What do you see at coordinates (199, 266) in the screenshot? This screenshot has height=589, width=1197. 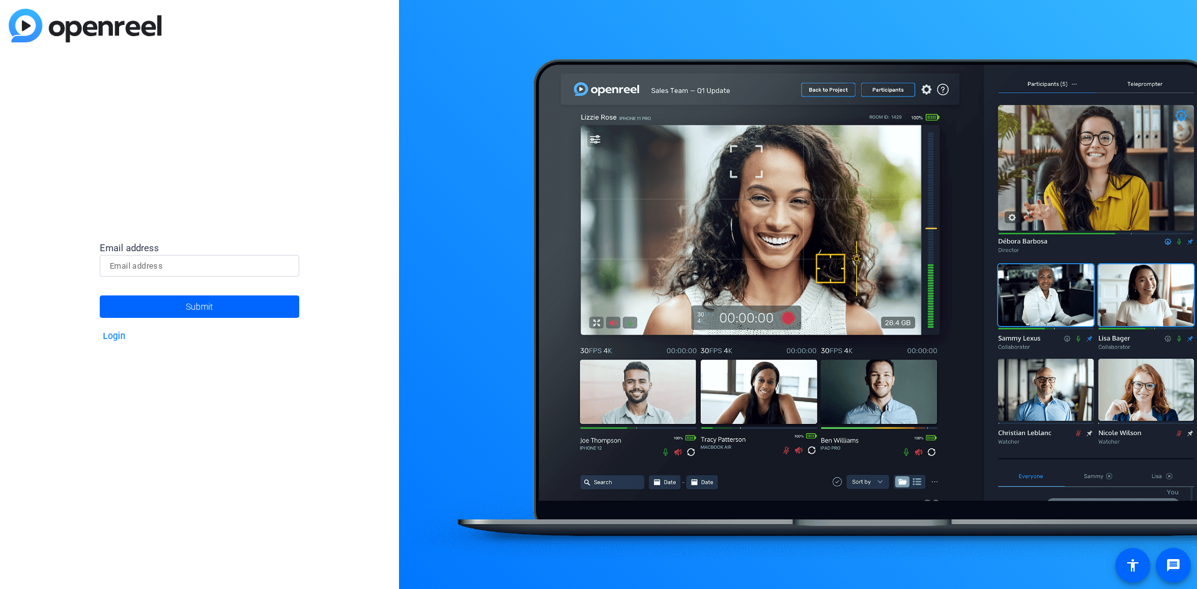 I see `input: Email address` at bounding box center [199, 266].